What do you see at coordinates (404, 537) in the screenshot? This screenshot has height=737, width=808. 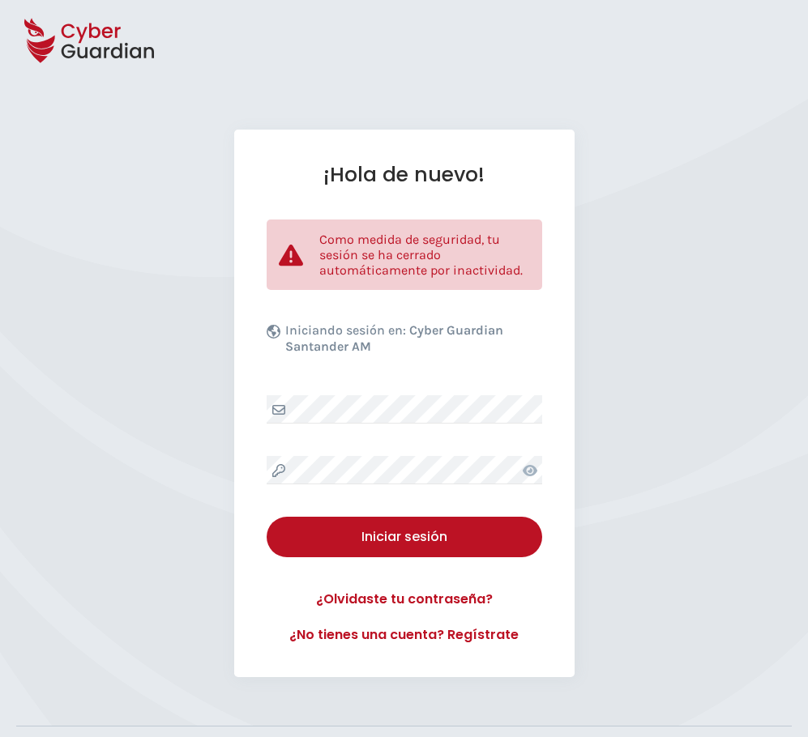 I see `div: Iniciar sesión` at bounding box center [404, 537].